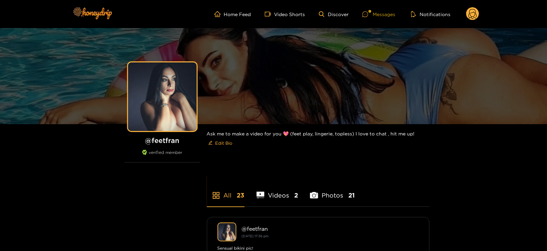  I want to click on a: Video Shorts, so click(285, 14).